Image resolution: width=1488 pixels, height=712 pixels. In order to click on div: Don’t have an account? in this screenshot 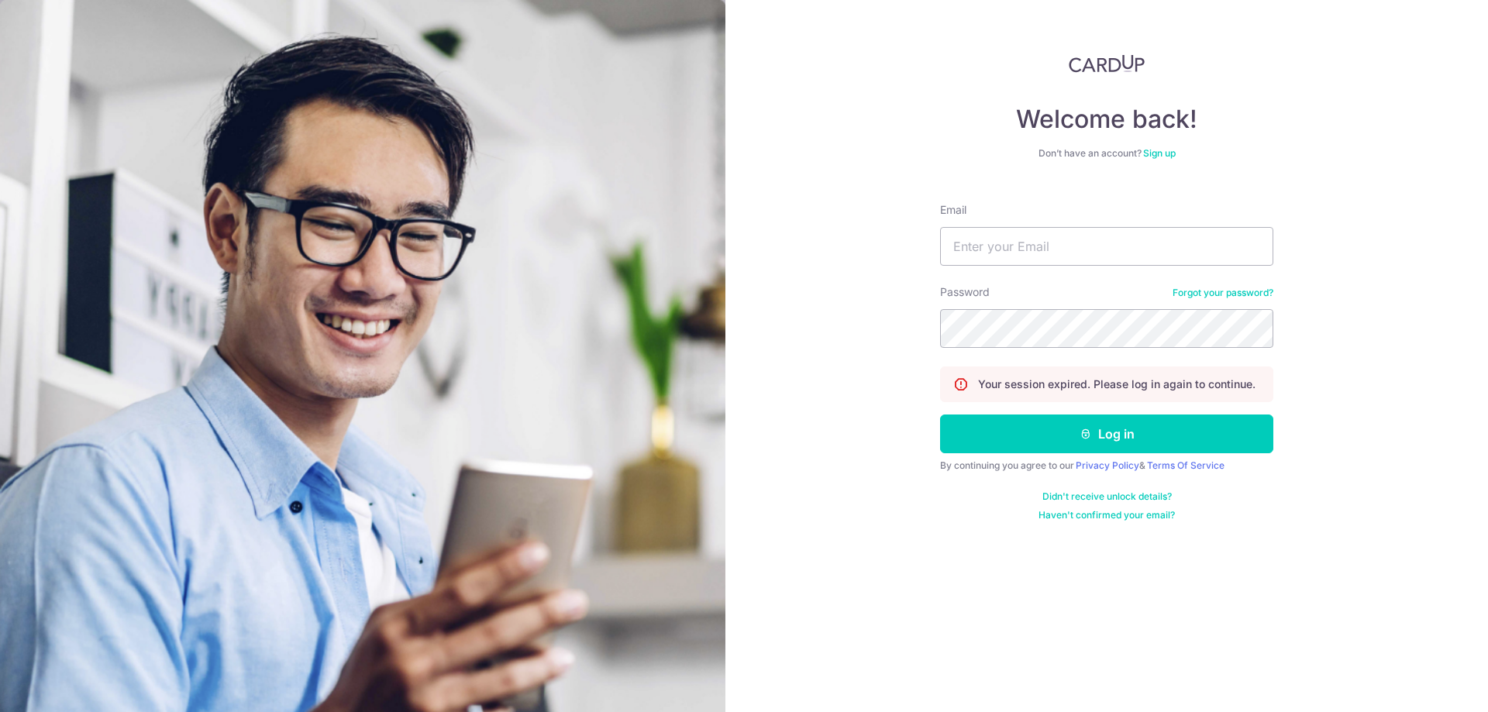, I will do `click(1107, 153)`.